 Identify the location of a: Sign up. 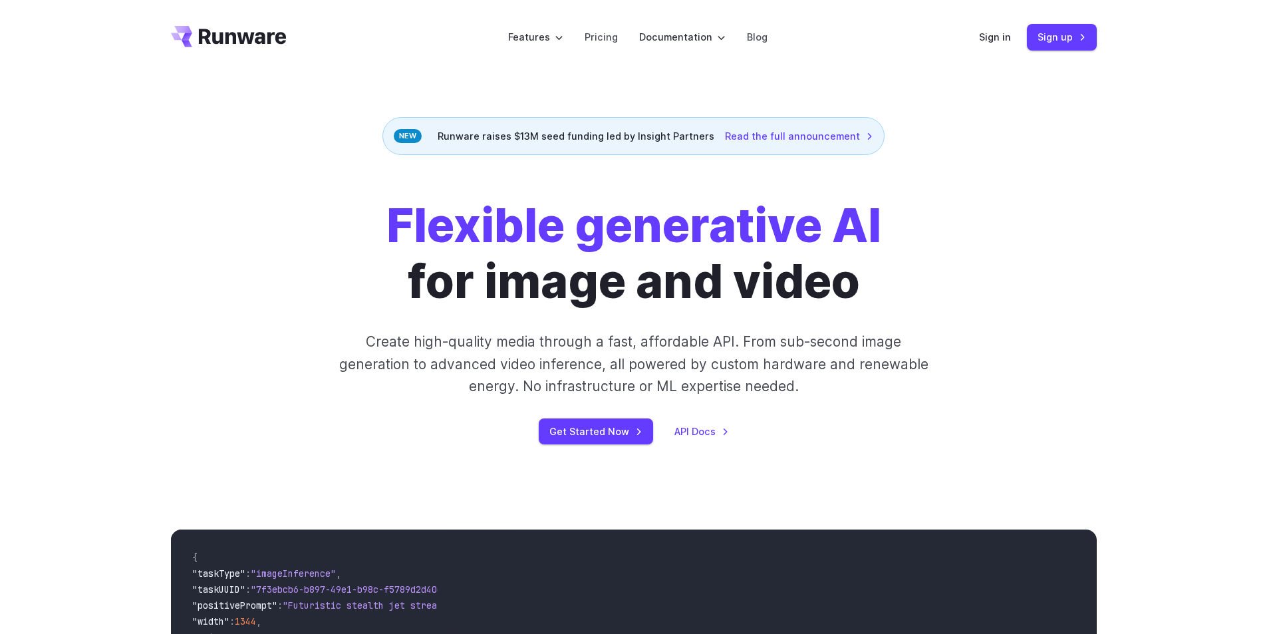
(1062, 37).